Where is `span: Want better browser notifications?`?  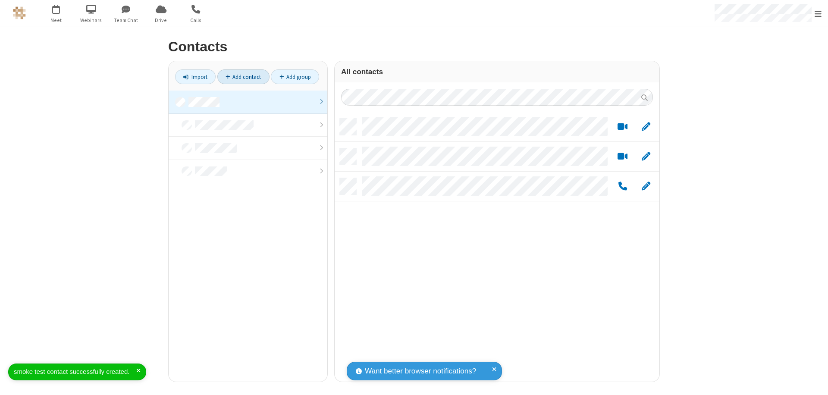
span: Want better browser notifications? is located at coordinates (420, 371).